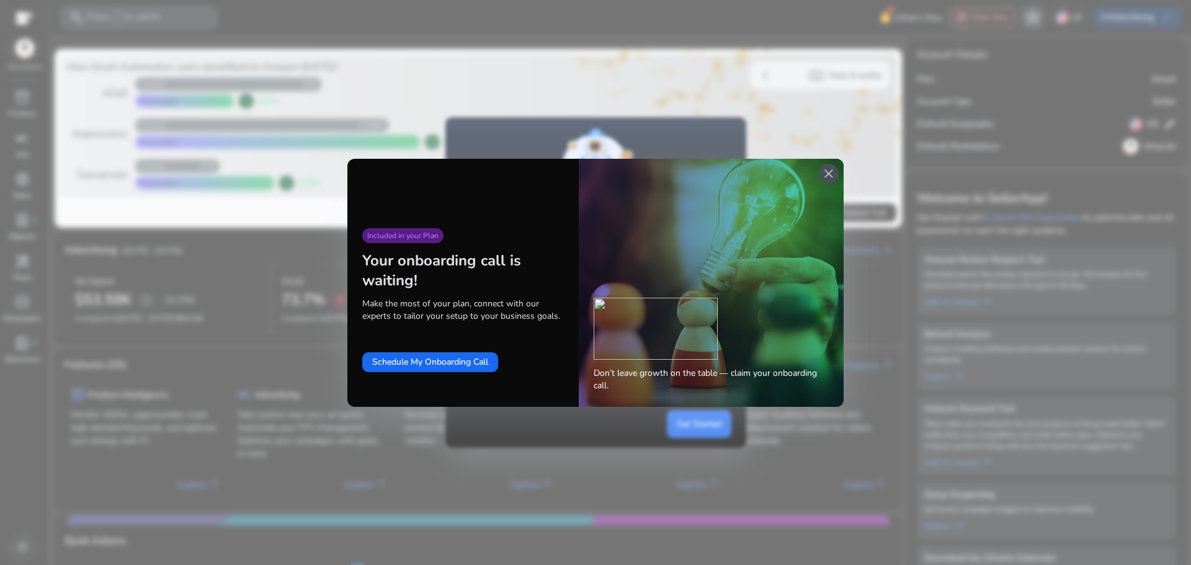 This screenshot has width=1191, height=565. What do you see at coordinates (430, 362) in the screenshot?
I see `span: Schedule My Onboarding Call` at bounding box center [430, 362].